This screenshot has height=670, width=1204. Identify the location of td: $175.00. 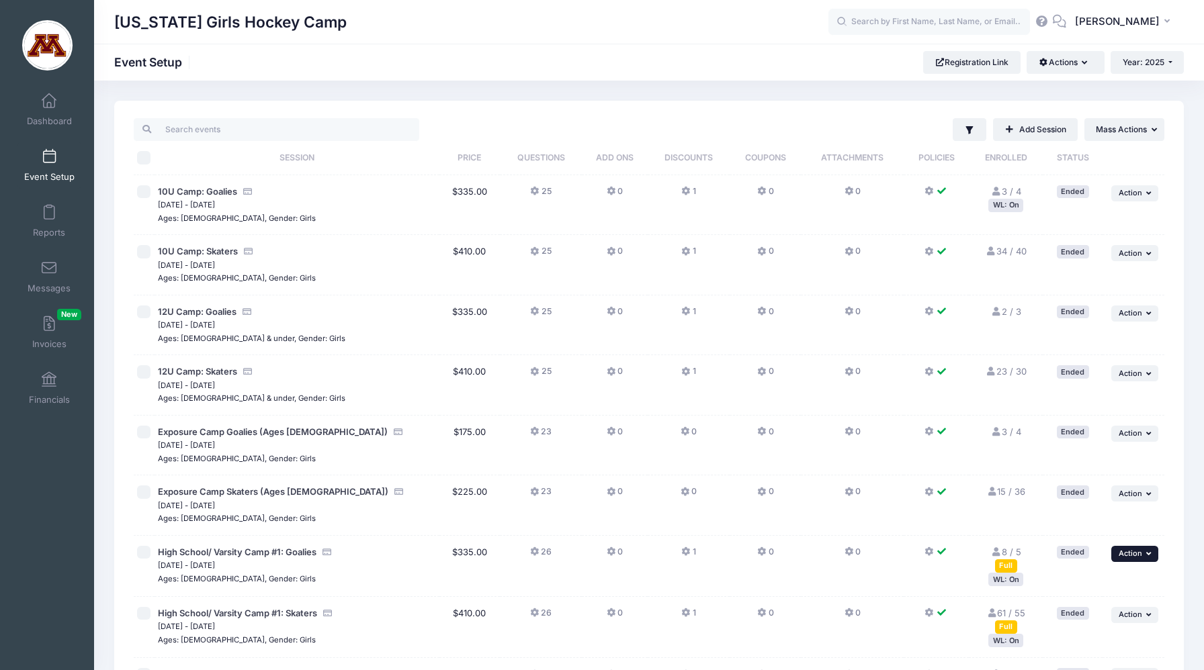
(470, 446).